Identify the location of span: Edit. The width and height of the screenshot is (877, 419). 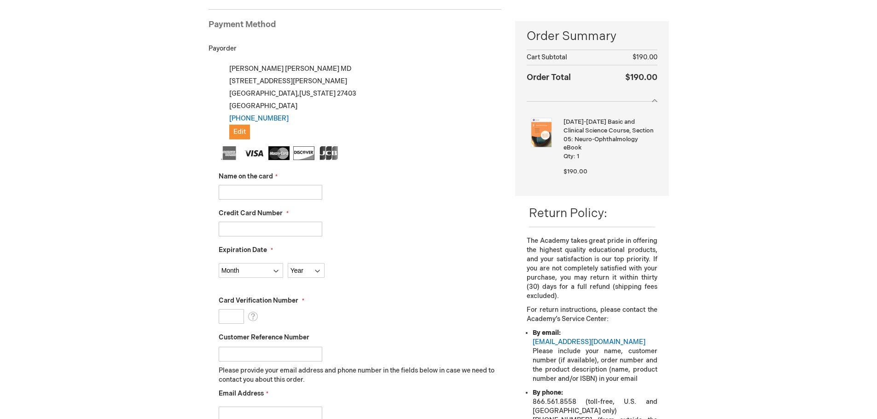
(239, 132).